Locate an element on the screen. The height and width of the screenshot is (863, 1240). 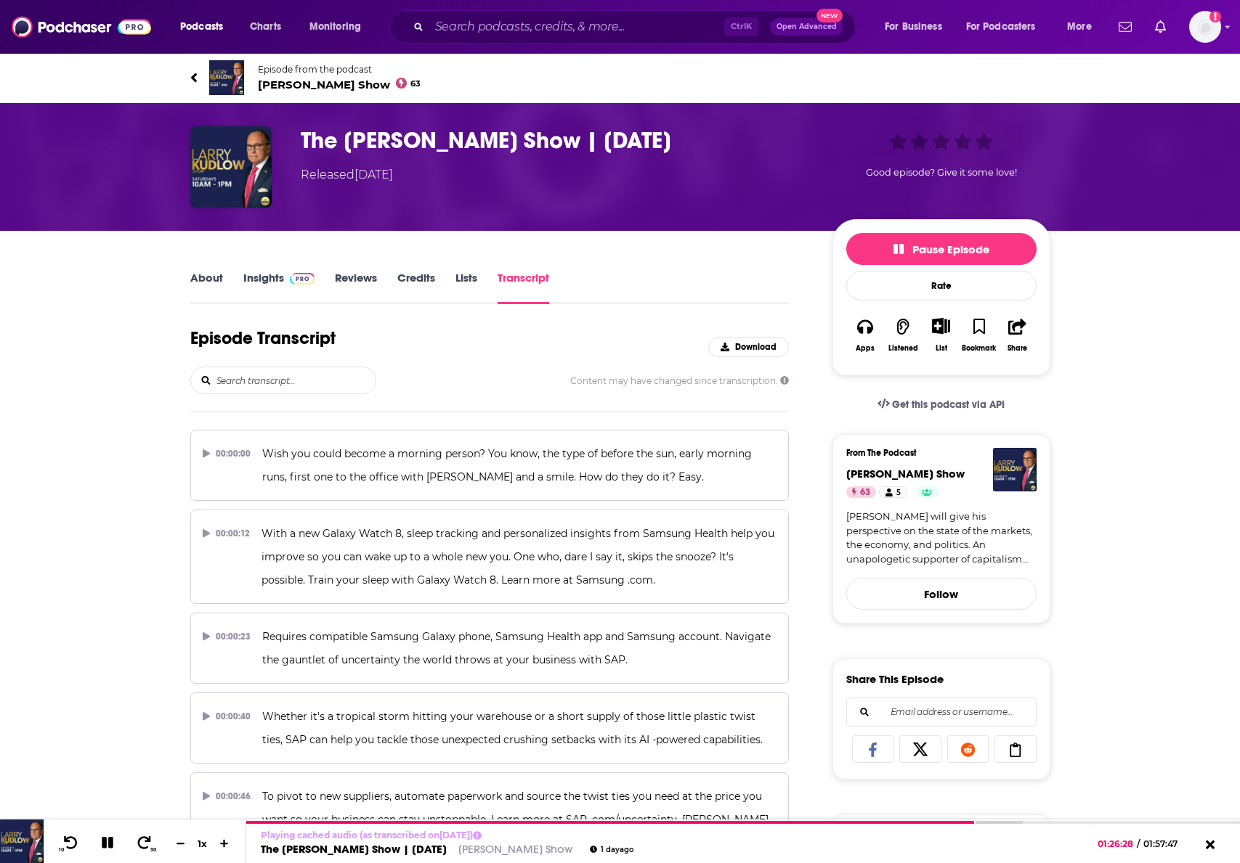
span: Pause Episode is located at coordinates (941, 249).